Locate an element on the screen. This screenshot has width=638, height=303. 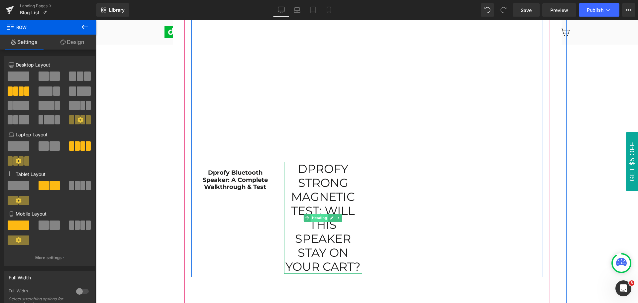
button: Redo is located at coordinates (504, 10).